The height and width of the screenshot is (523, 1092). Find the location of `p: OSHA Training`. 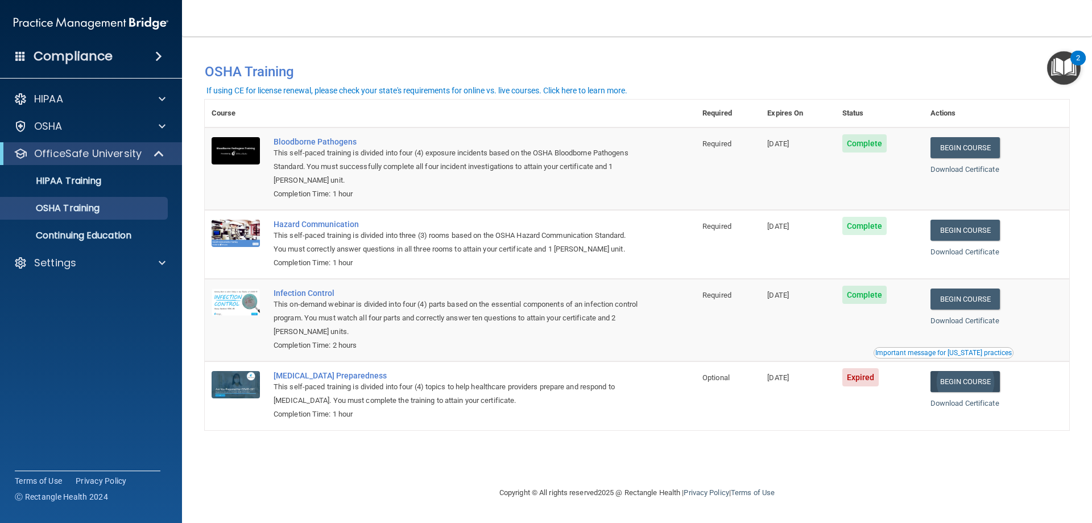

p: OSHA Training is located at coordinates (53, 208).